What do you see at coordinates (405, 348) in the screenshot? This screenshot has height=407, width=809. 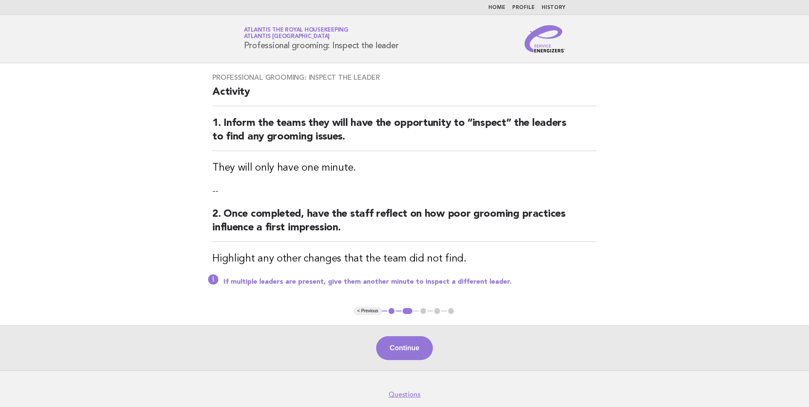 I see `button: Continue` at bounding box center [405, 348].